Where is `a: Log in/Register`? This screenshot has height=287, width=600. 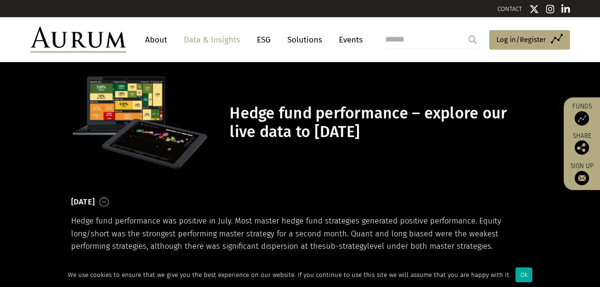 a: Log in/Register is located at coordinates (529, 40).